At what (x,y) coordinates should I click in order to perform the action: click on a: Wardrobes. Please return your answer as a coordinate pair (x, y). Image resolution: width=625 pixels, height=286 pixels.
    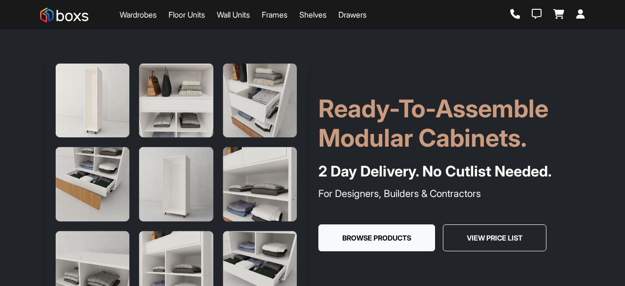
    Looking at the image, I should click on (138, 15).